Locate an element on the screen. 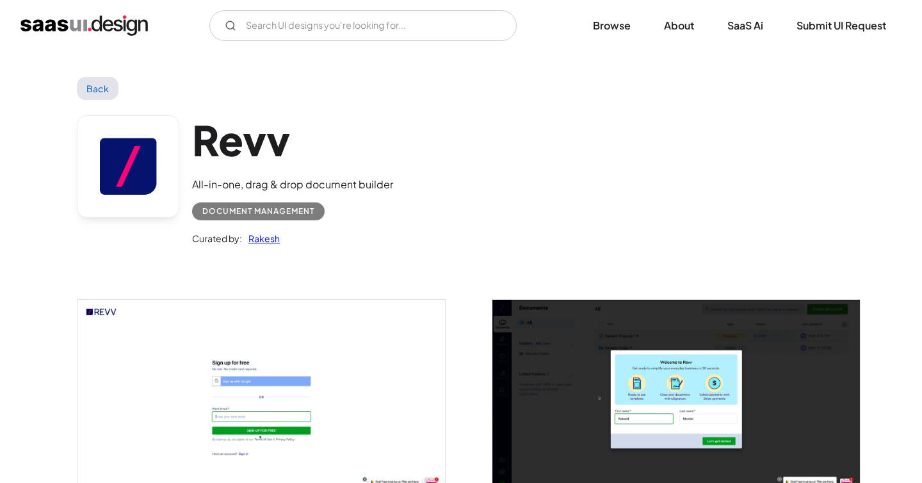 This screenshot has height=483, width=922. a: Back is located at coordinates (97, 88).